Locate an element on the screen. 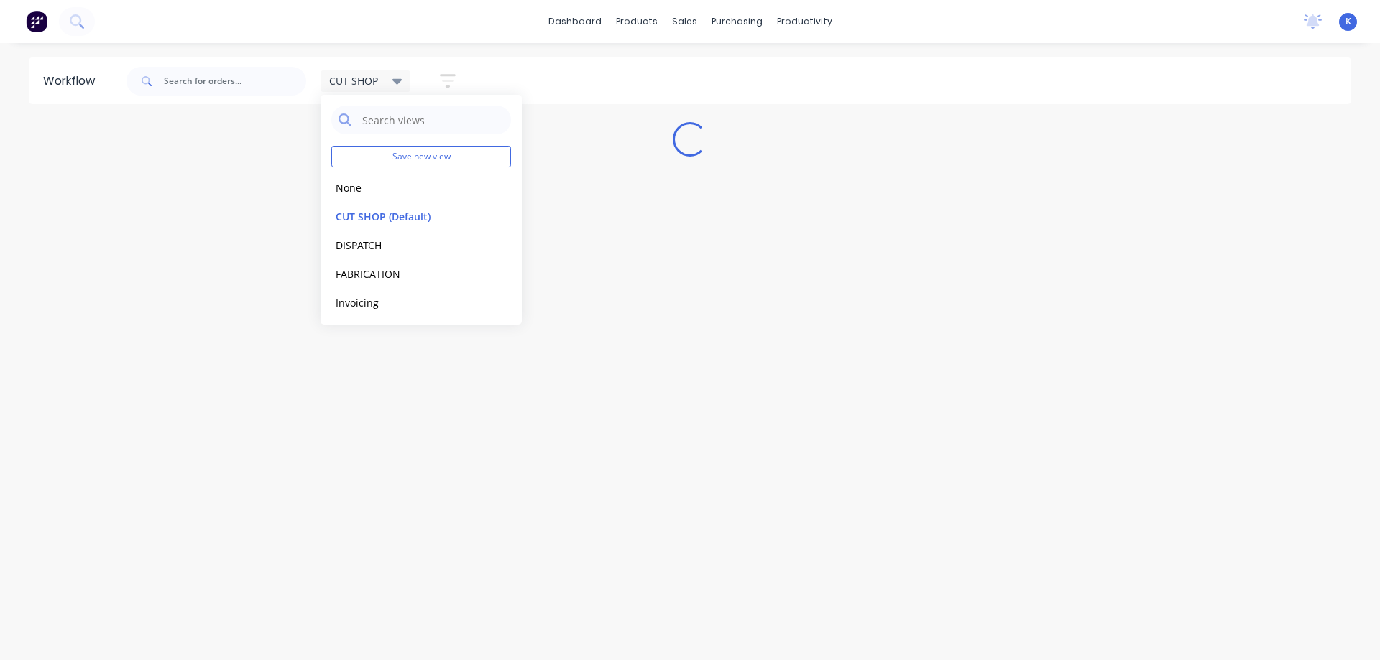 This screenshot has width=1380, height=660. img: Factory is located at coordinates (37, 22).